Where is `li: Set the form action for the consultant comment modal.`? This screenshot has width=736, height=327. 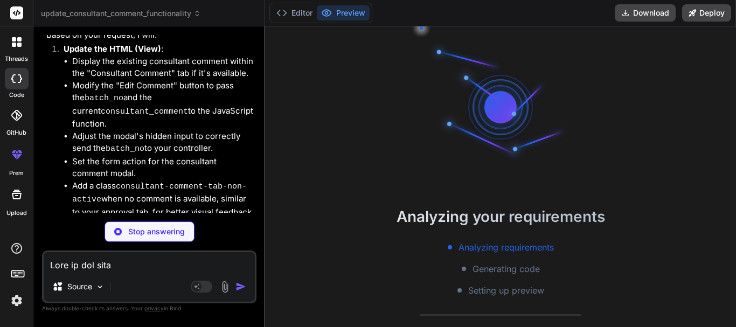 li: Set the form action for the consultant comment modal. is located at coordinates (163, 168).